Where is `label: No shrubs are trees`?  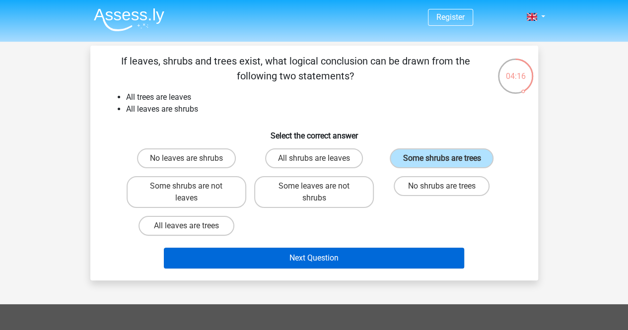 label: No shrubs are trees is located at coordinates (442, 186).